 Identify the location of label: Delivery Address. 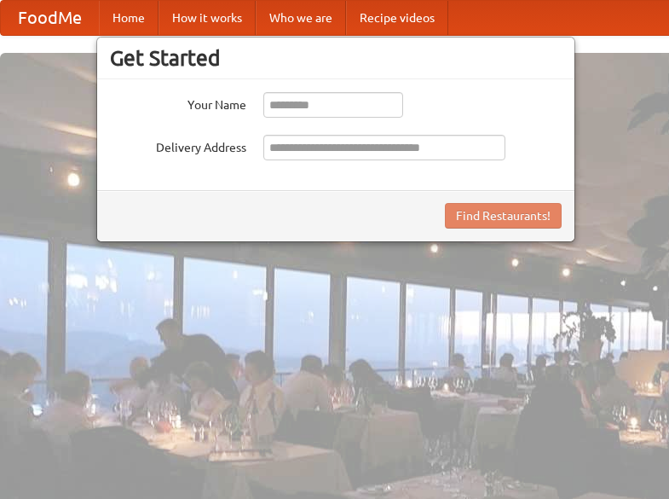
(178, 145).